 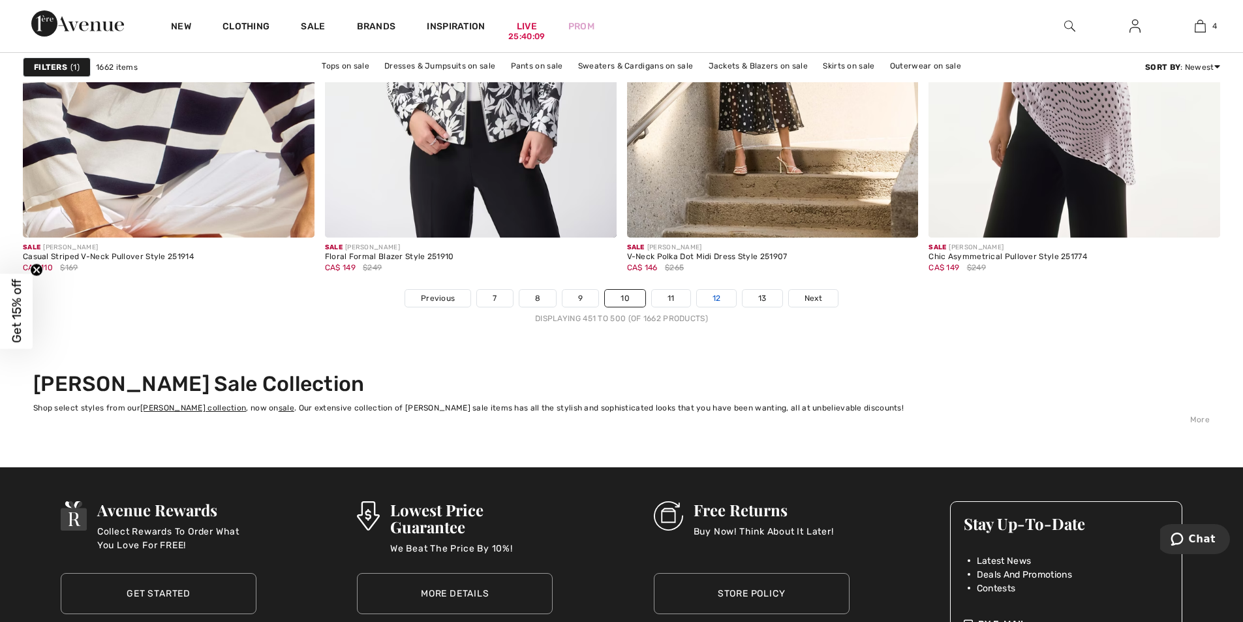 What do you see at coordinates (762, 298) in the screenshot?
I see `a: 13` at bounding box center [762, 298].